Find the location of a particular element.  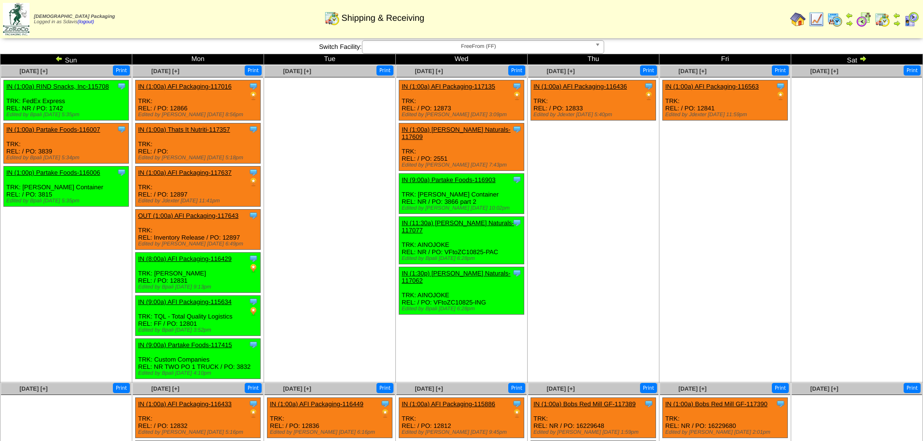

div: TRK: FedEx Express REL: NR / PO: 1742 is located at coordinates (66, 100).